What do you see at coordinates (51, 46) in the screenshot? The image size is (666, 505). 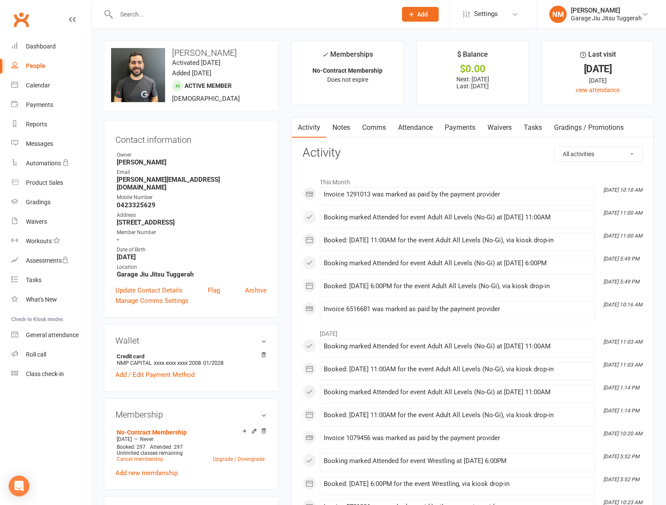 I see `a: Dashboard` at bounding box center [51, 46].